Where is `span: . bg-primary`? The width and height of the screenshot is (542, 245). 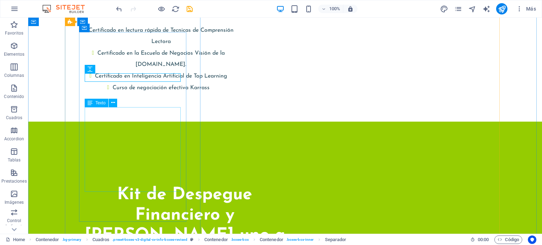
span: . bg-primary is located at coordinates (72, 240).